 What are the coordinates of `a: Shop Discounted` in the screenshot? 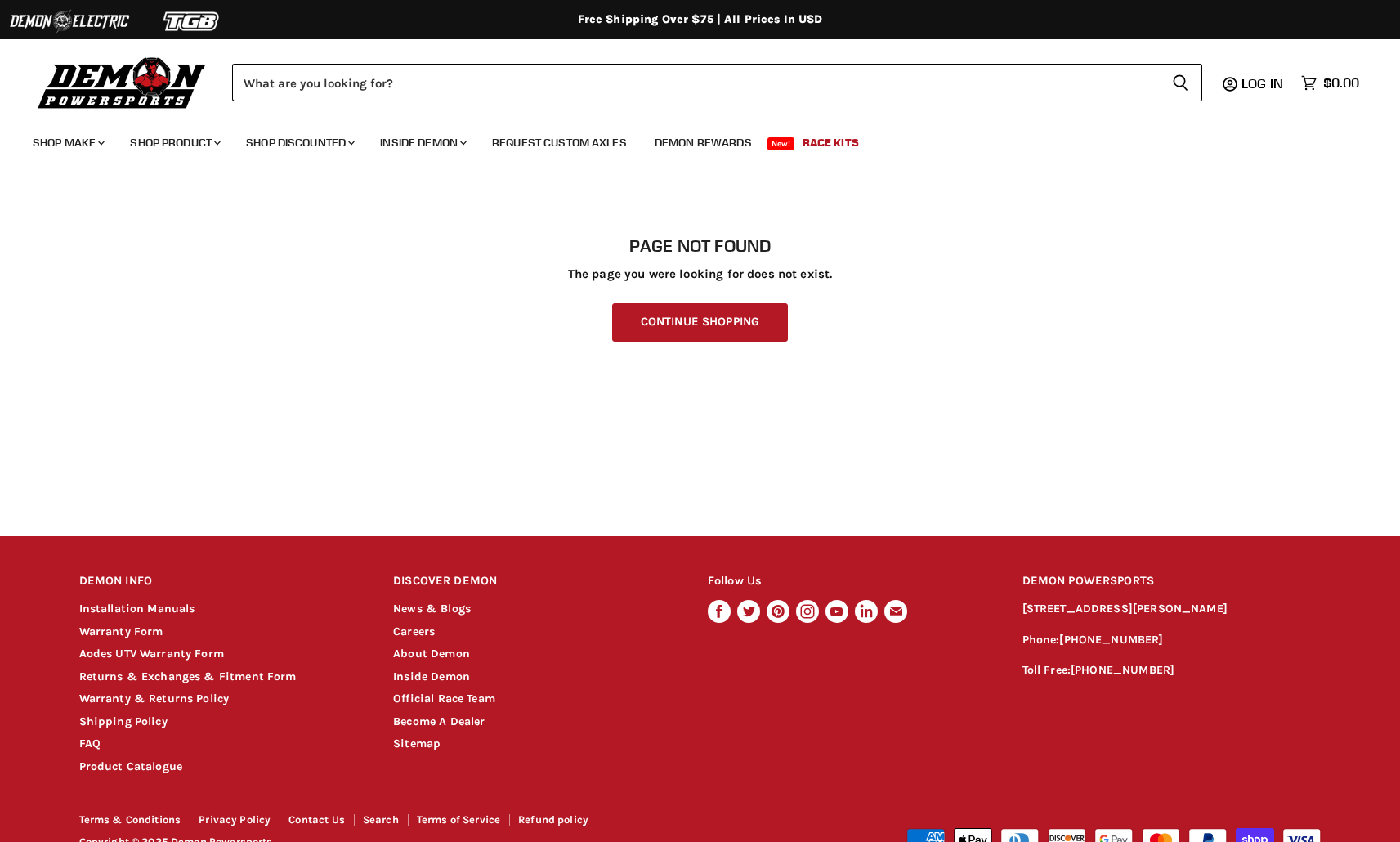 It's located at (299, 142).